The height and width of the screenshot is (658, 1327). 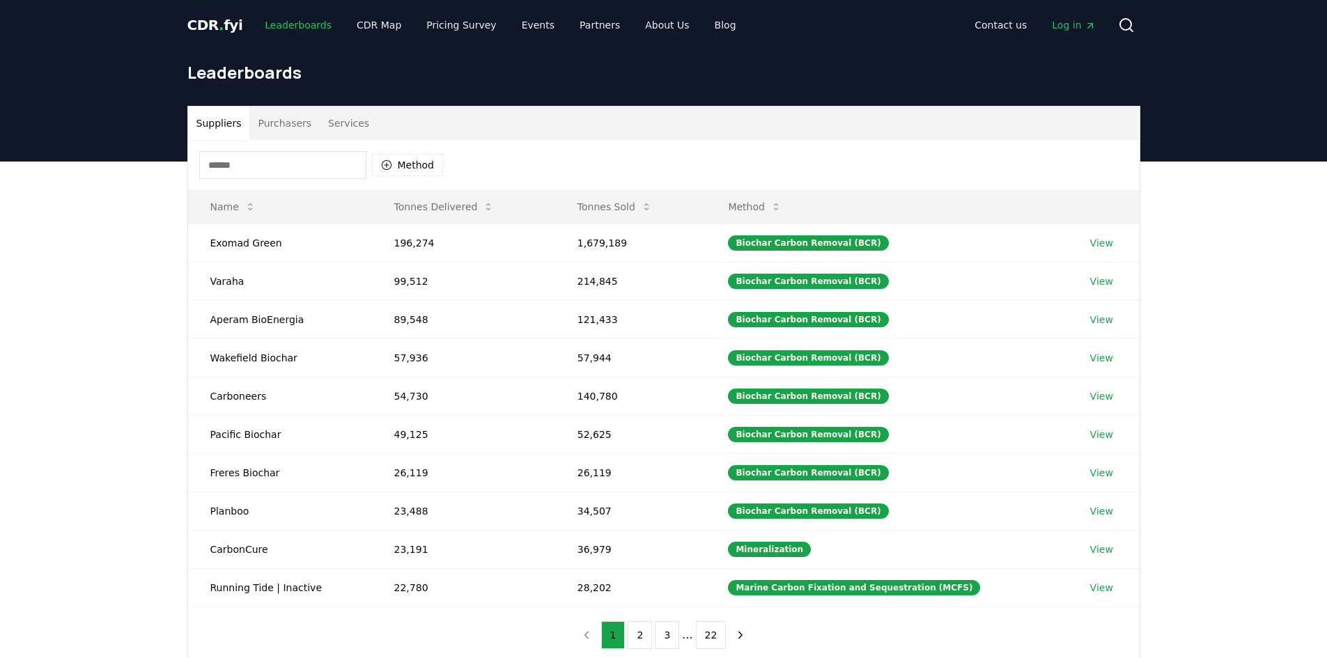 What do you see at coordinates (463, 434) in the screenshot?
I see `td: 49,125` at bounding box center [463, 434].